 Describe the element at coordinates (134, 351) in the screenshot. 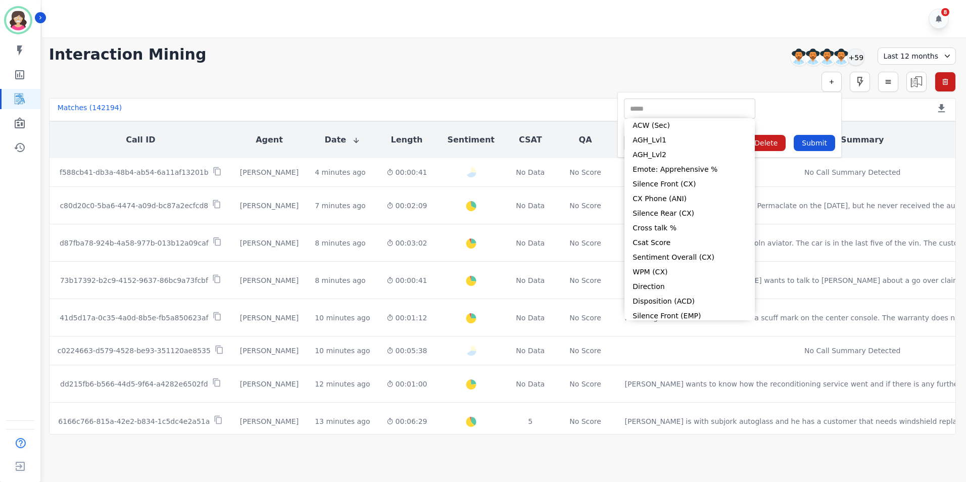

I see `p: c0224663-d579-4528-be93-351120ae8535` at that location.